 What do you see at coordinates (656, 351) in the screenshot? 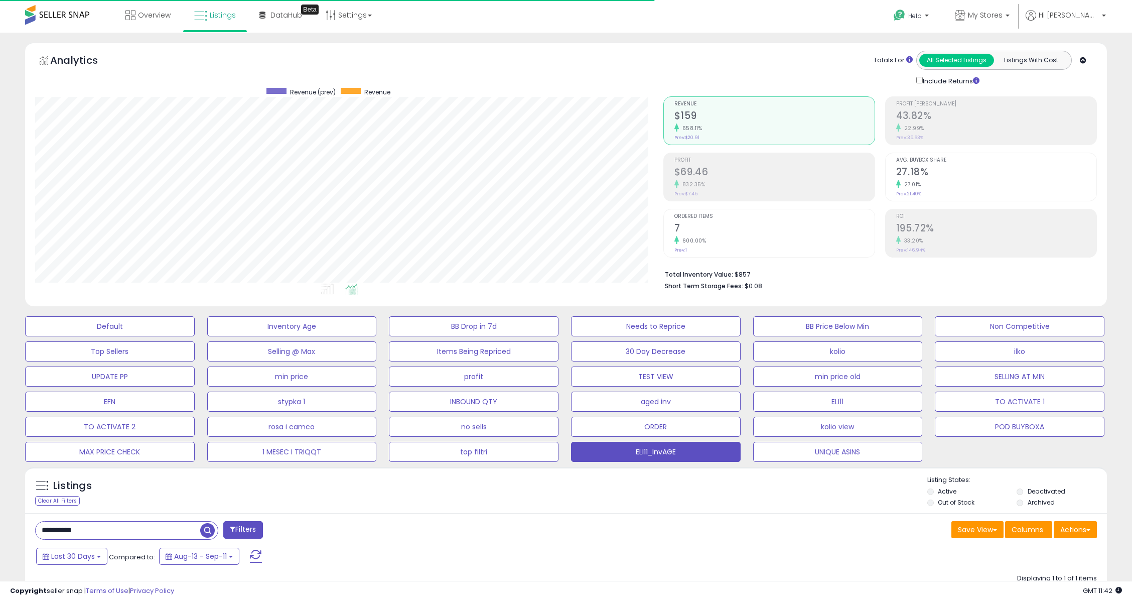
I see `button: 30 Day Decrease` at bounding box center [656, 351].